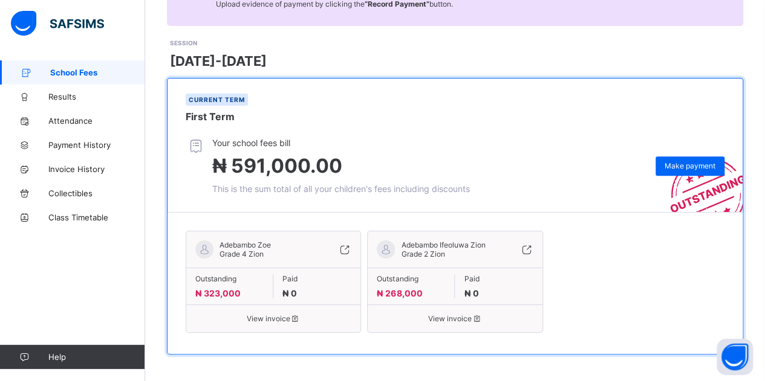 The width and height of the screenshot is (765, 381). What do you see at coordinates (97, 169) in the screenshot?
I see `span: Invoice History` at bounding box center [97, 169].